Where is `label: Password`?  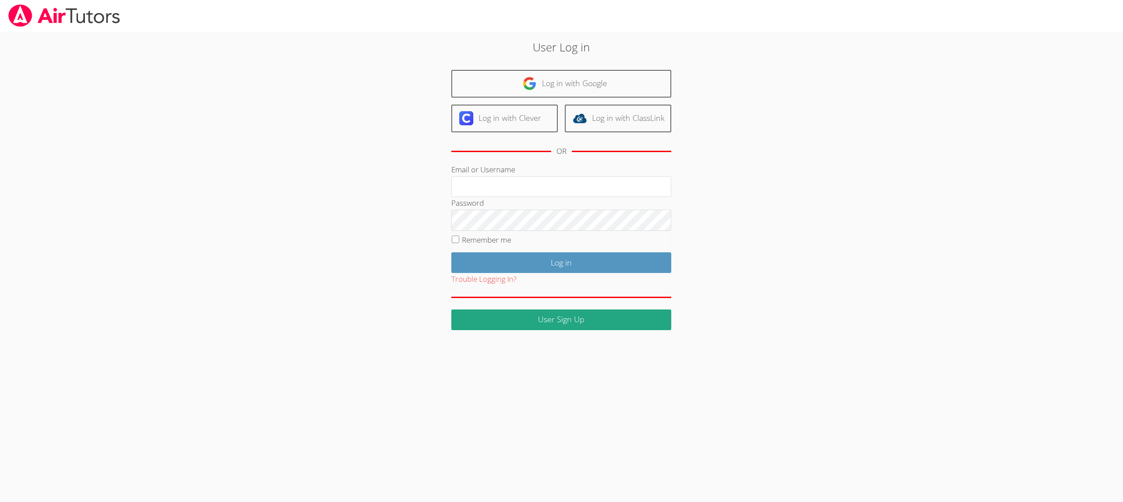
label: Password is located at coordinates (468, 203).